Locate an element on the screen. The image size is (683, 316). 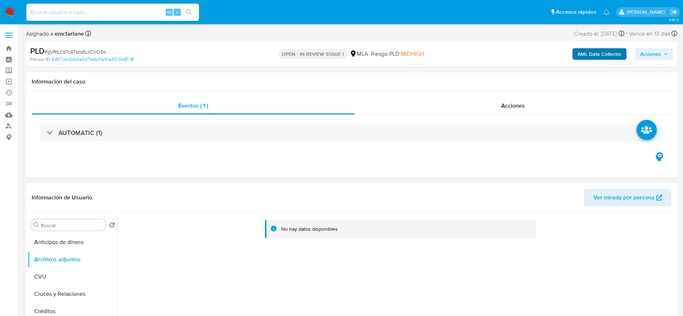
span: s is located at coordinates (177, 12).